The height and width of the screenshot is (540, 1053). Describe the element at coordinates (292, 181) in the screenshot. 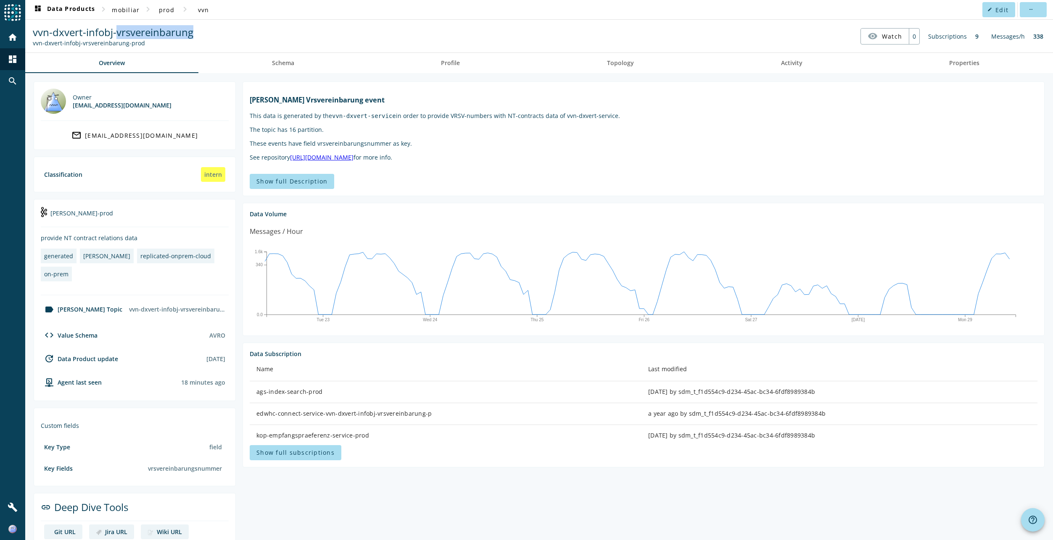

I see `span: Show full Description` at that location.